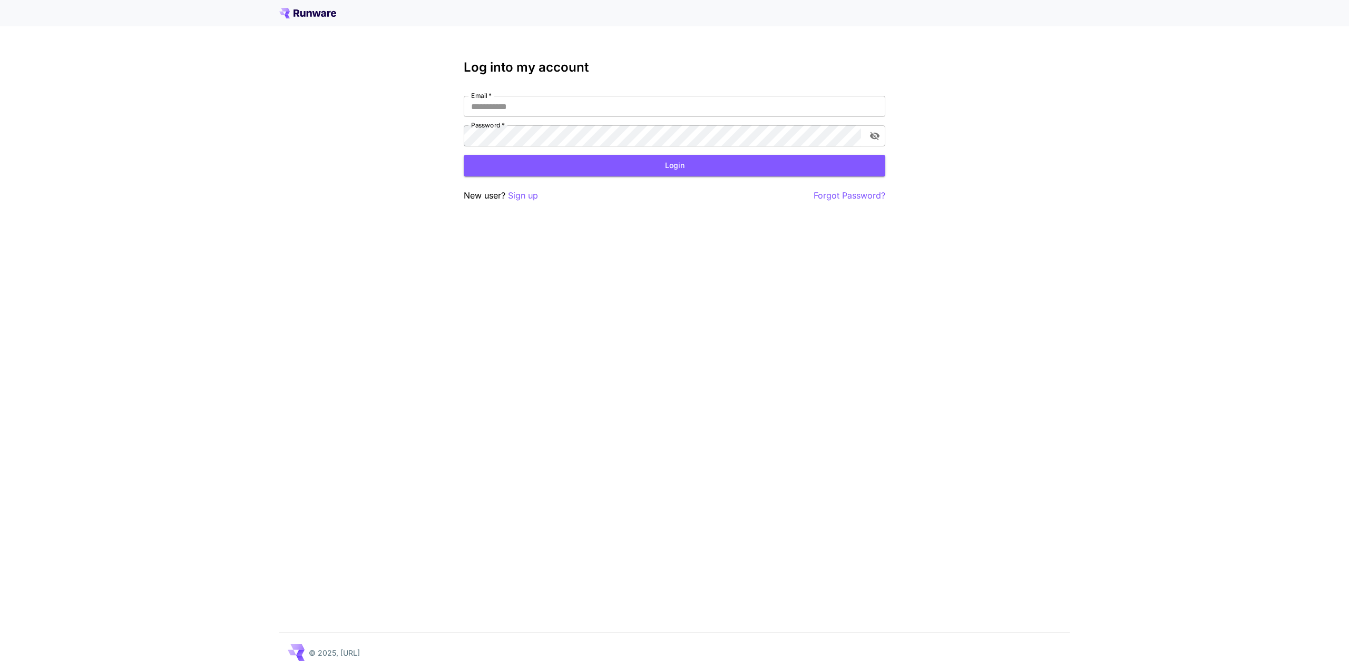  Describe the element at coordinates (488, 125) in the screenshot. I see `label: Password` at that location.